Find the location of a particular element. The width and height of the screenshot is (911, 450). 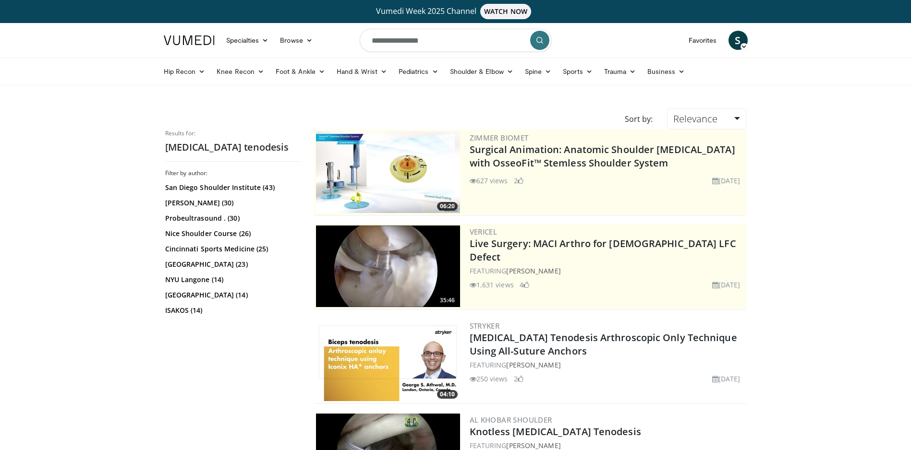

h3: Filter by author: is located at coordinates (232, 173).